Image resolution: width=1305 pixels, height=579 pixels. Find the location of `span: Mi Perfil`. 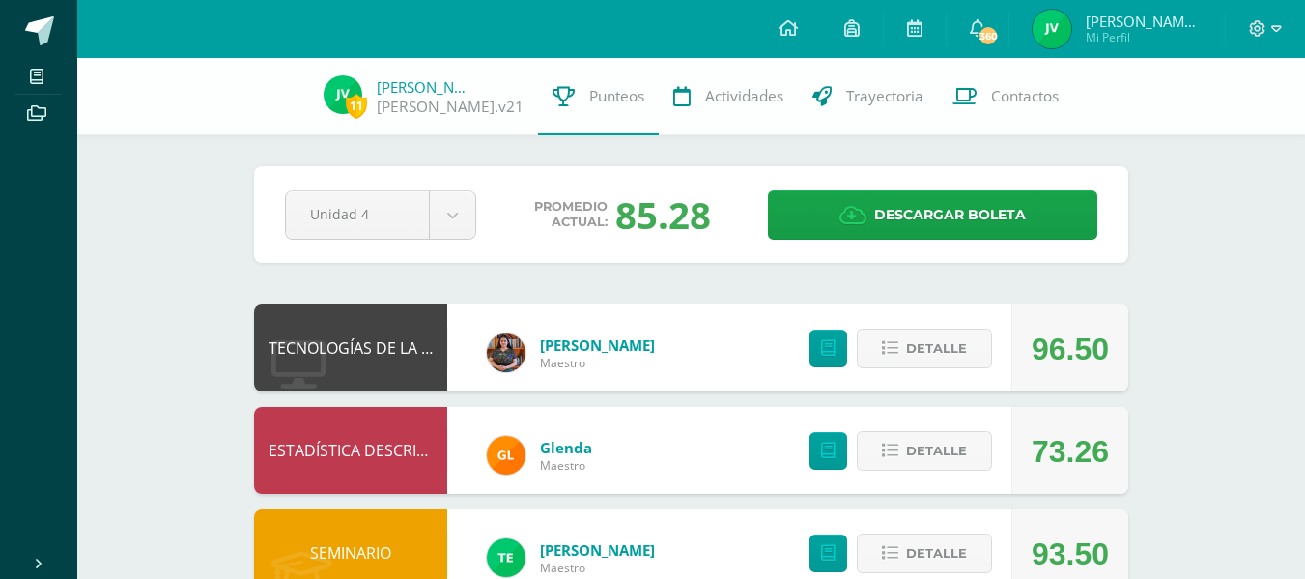

span: Mi Perfil is located at coordinates (1144, 37).